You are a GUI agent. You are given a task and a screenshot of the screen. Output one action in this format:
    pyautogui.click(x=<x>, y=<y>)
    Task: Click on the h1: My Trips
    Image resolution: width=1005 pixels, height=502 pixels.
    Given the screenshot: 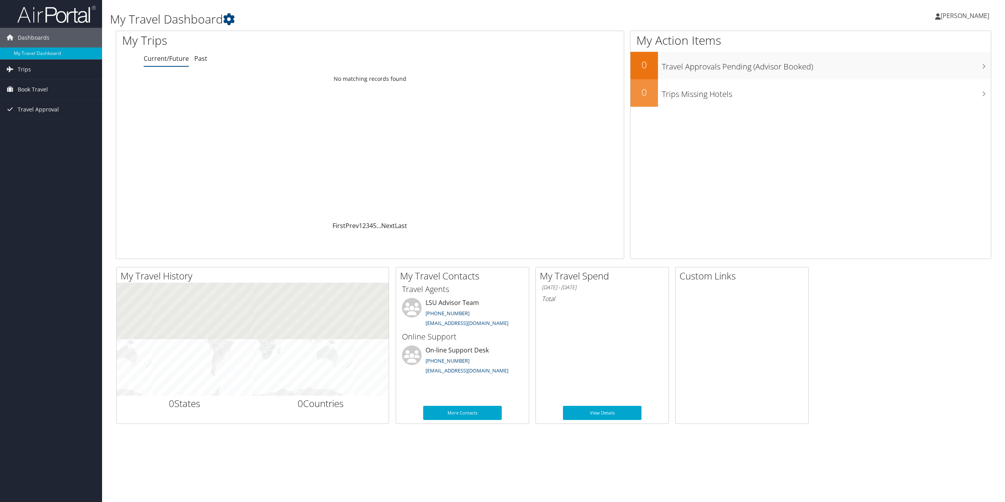 What is the action you would take?
    pyautogui.click(x=264, y=40)
    